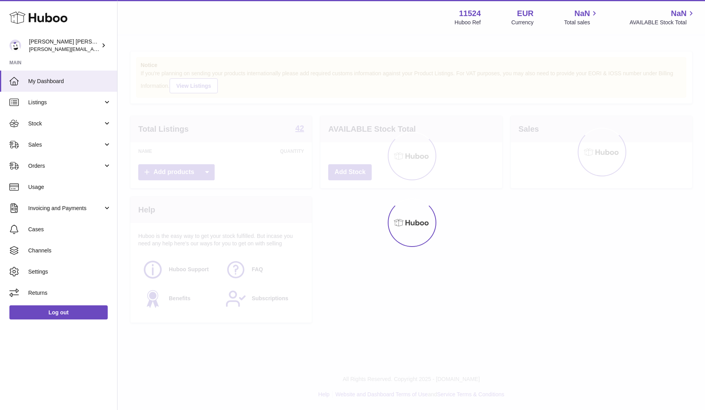 The image size is (705, 410). I want to click on a: Log out, so click(58, 312).